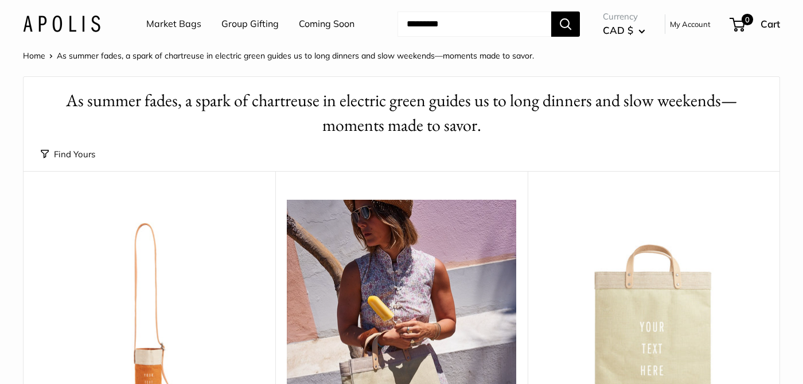 The image size is (803, 384). Describe the element at coordinates (401, 113) in the screenshot. I see `h1: As summer fades, a spark of chartreuse in electric green guides us to long dinners and slow weeke...` at that location.